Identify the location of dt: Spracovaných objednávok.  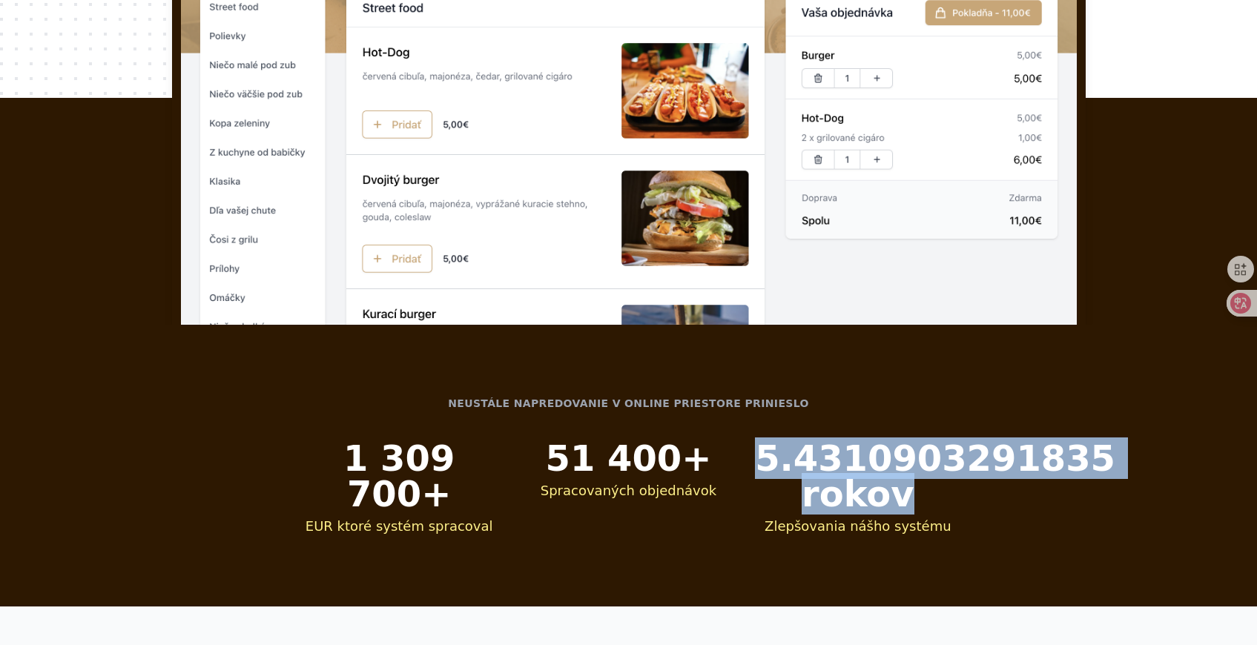
(628, 491).